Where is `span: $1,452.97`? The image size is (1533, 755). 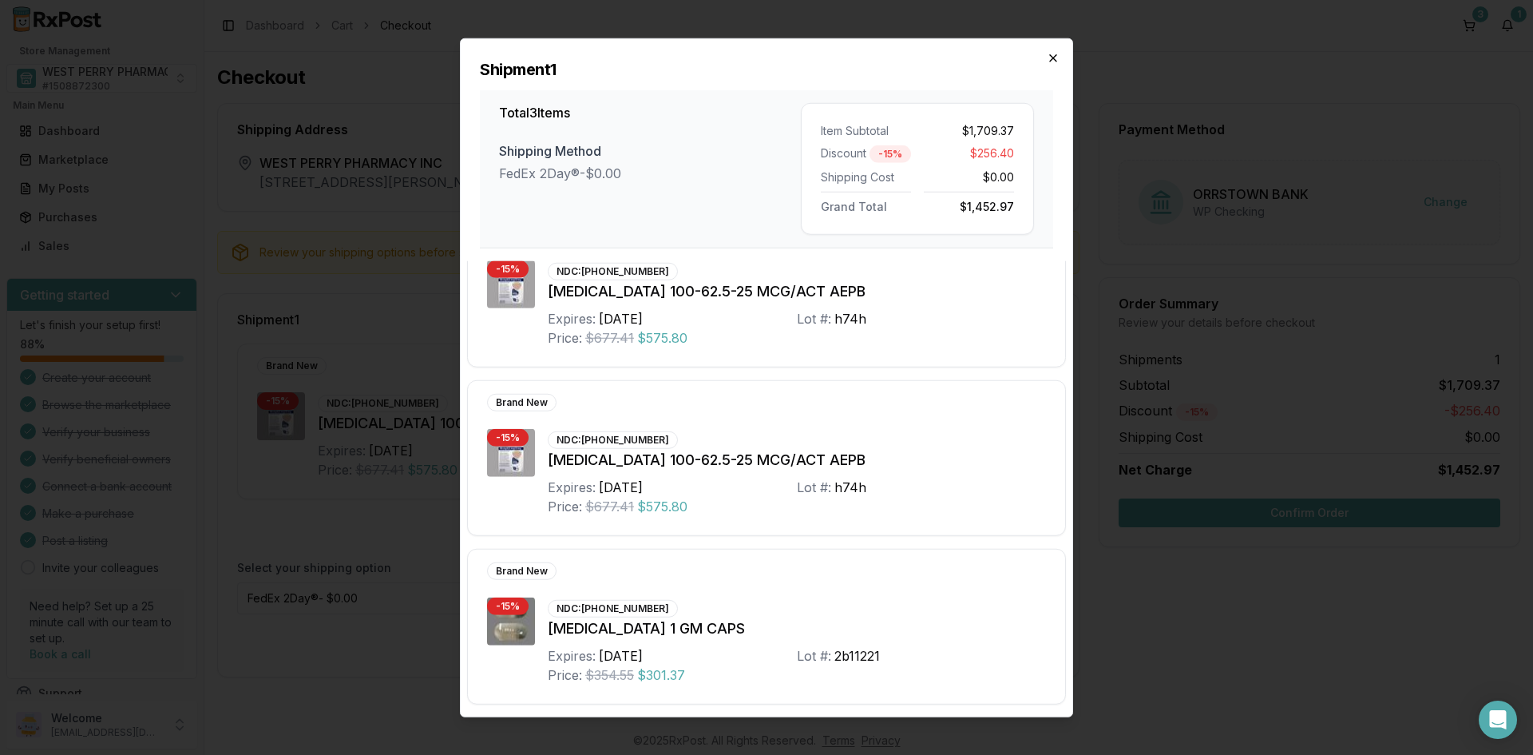 span: $1,452.97 is located at coordinates (987, 204).